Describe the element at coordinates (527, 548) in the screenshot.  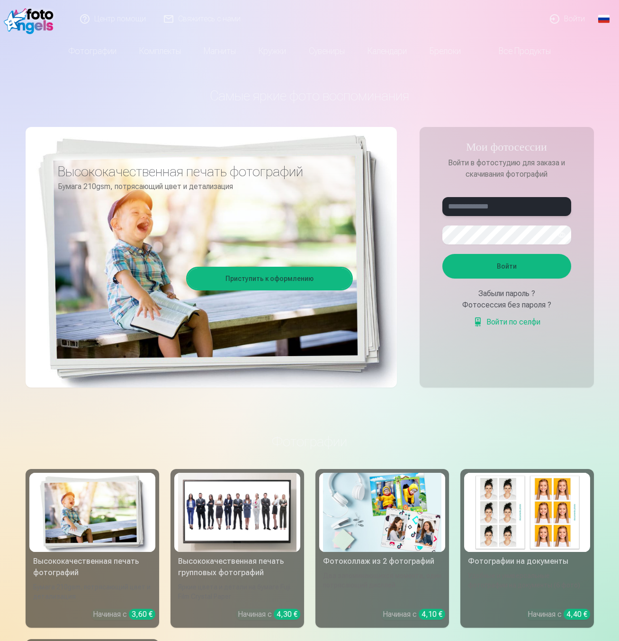
I see `a: Фотографии на документыФотографии на документыУдобные и универсальные фотографии на документы (6 ...` at that location.